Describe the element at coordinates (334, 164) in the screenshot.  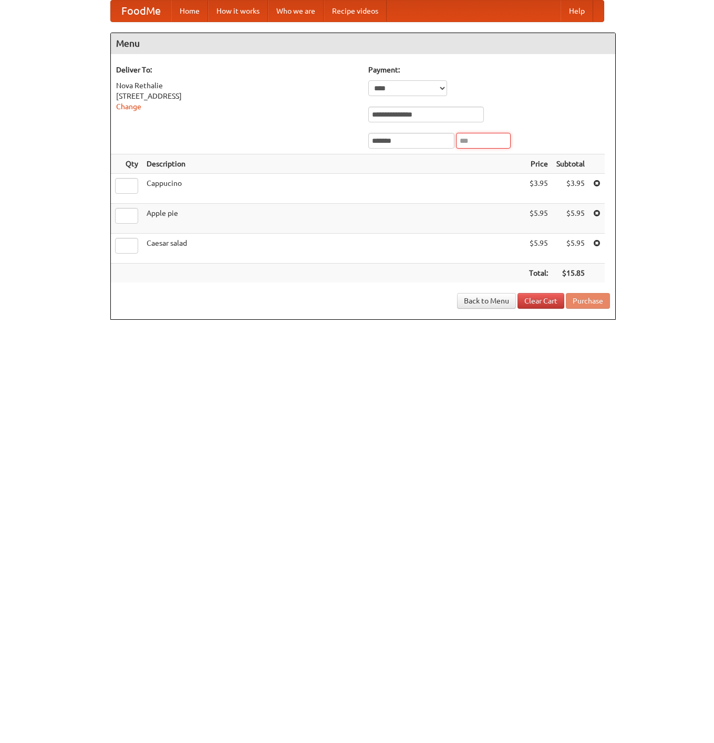
I see `th: Description` at that location.